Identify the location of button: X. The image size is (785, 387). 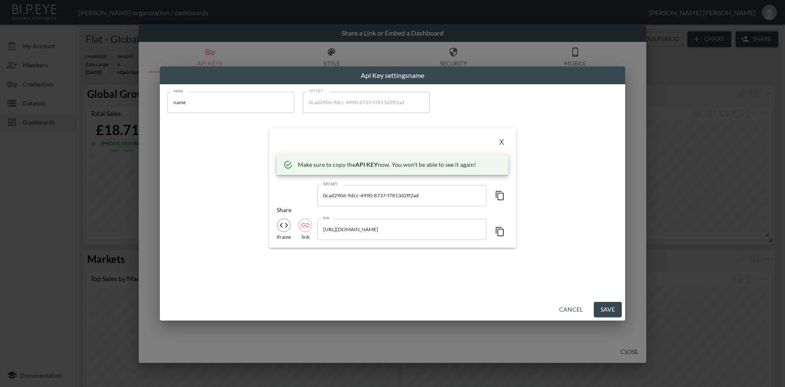
(502, 143).